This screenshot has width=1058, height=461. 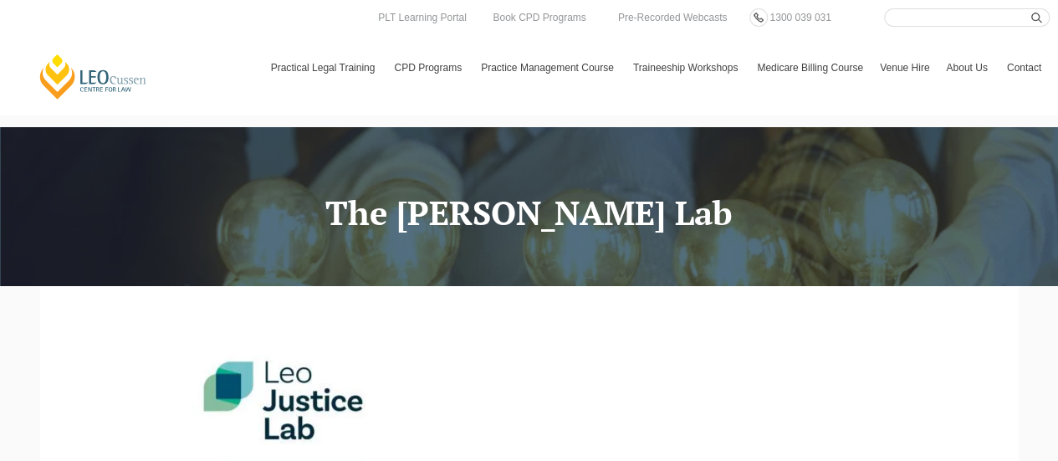 I want to click on a: Book CPD Programs, so click(x=539, y=18).